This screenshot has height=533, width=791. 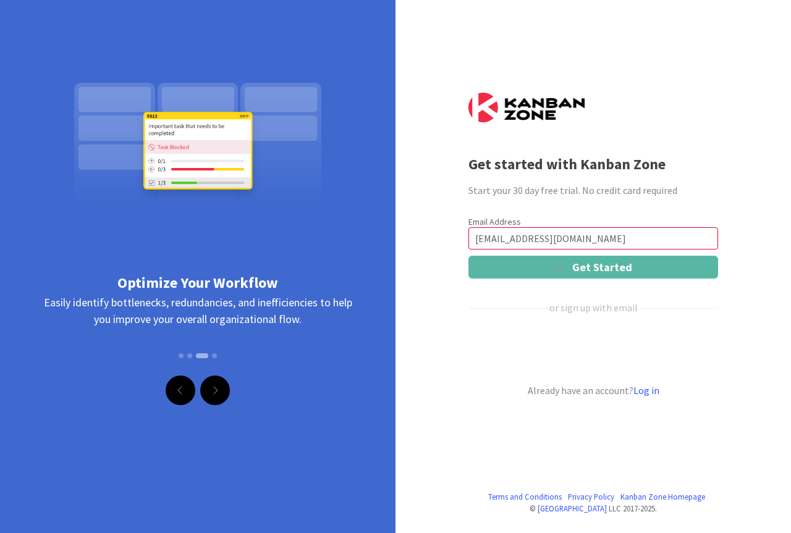 What do you see at coordinates (526, 107) in the screenshot?
I see `img: Kanban Zone` at bounding box center [526, 107].